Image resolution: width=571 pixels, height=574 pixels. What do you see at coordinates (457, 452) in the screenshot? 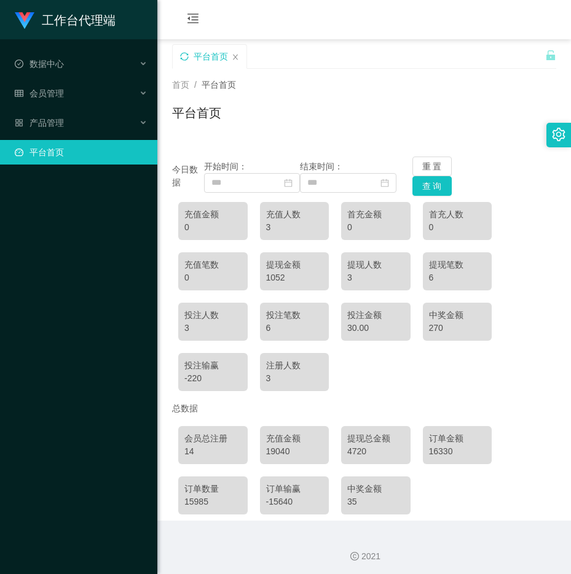
I see `div: 16330` at bounding box center [457, 452].